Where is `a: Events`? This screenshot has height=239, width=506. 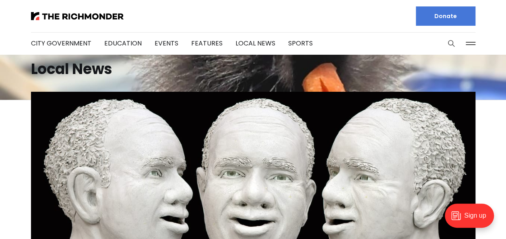
a: Events is located at coordinates (166, 43).